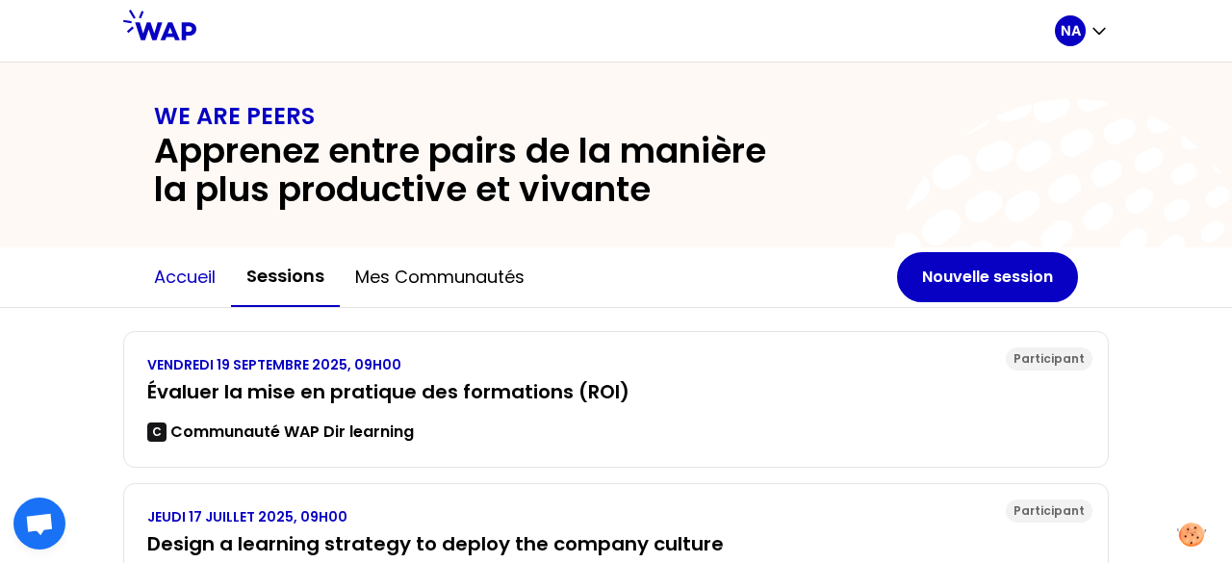 Image resolution: width=1232 pixels, height=563 pixels. I want to click on button: Sessions, so click(285, 277).